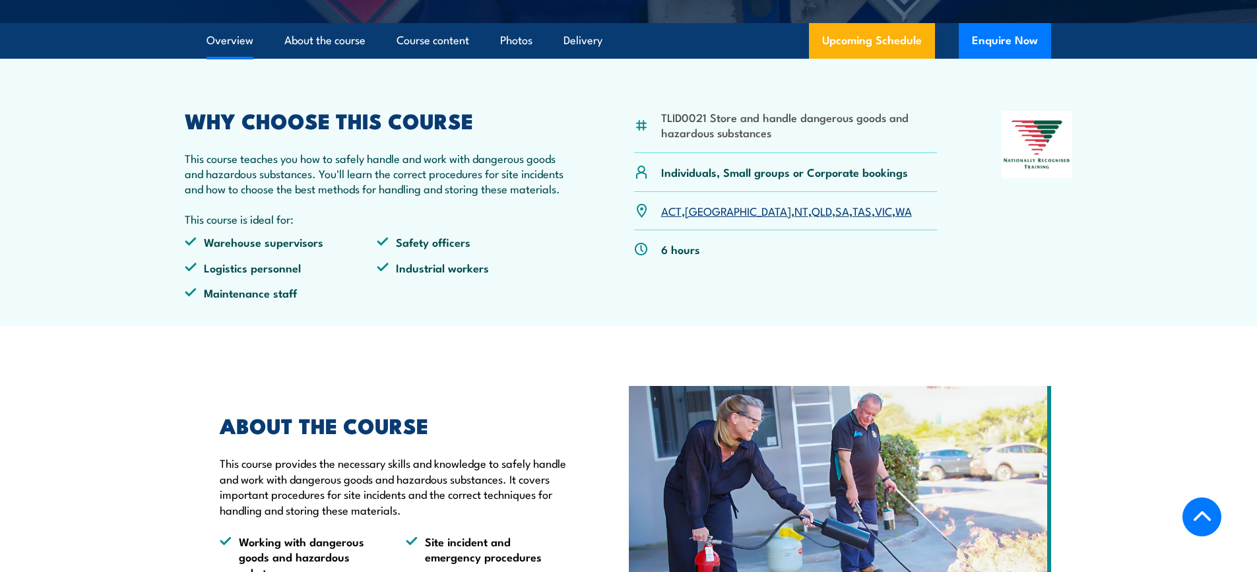 The image size is (1257, 572). Describe the element at coordinates (785, 172) in the screenshot. I see `p: Individuals, Small groups or Corporate bookings` at that location.